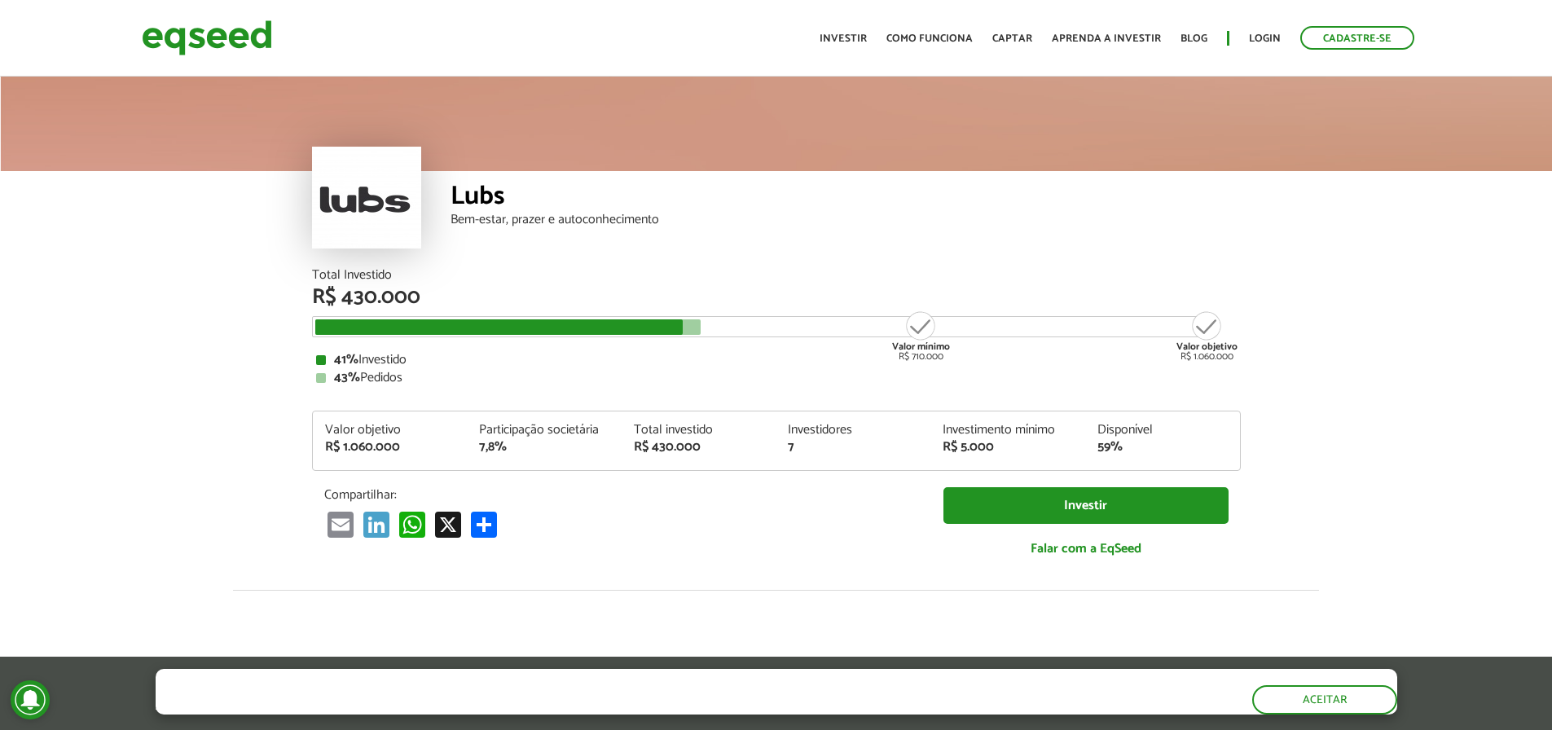 Image resolution: width=1552 pixels, height=730 pixels. I want to click on div: Participação societária, so click(544, 430).